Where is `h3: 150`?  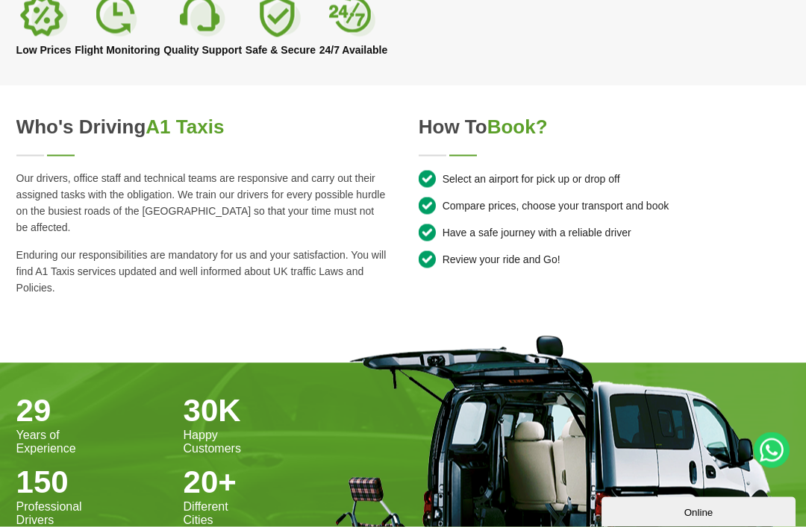 h3: 150 is located at coordinates (95, 483).